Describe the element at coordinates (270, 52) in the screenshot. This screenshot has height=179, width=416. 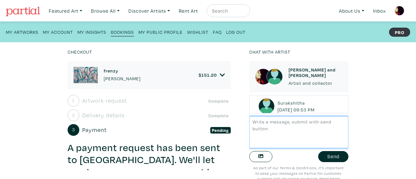
I see `small: Chat with artist` at that location.